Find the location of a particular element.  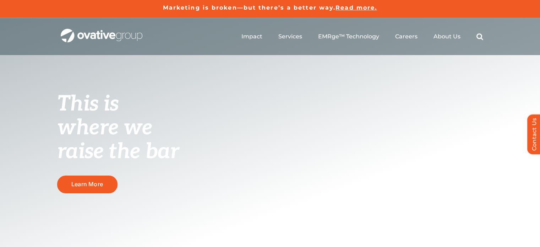

a: Impact is located at coordinates (252, 37).